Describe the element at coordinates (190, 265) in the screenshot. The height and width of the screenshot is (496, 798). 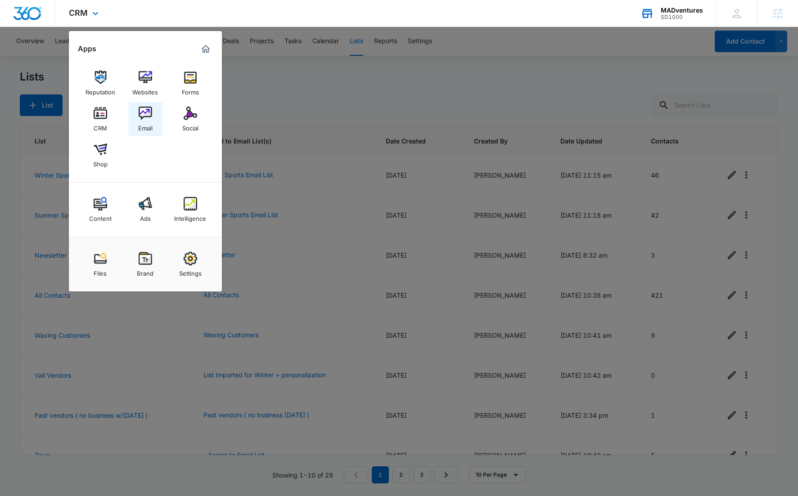
I see `a: Settings` at that location.